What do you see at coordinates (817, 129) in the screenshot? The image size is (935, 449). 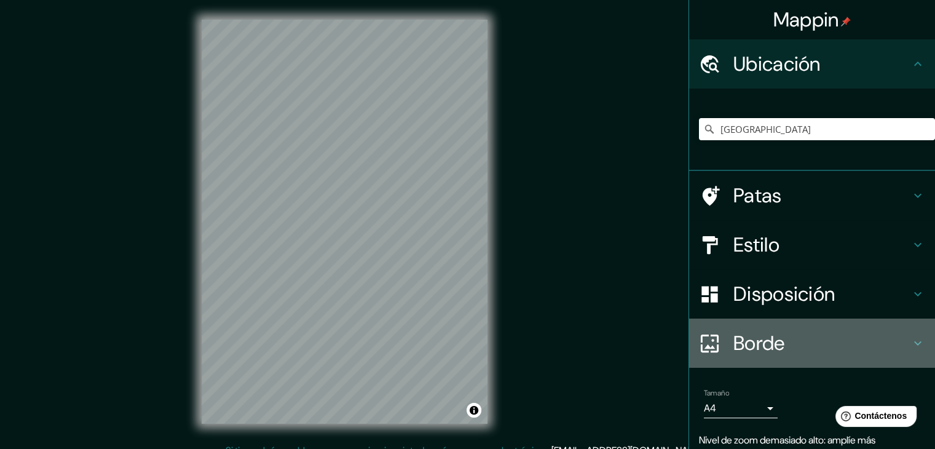 I see `input: Elige tu ciudad o zona` at bounding box center [817, 129].